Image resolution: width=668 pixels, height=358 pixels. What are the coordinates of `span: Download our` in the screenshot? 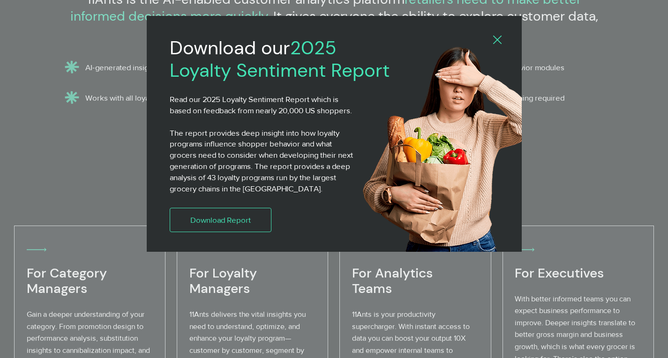 It's located at (230, 48).